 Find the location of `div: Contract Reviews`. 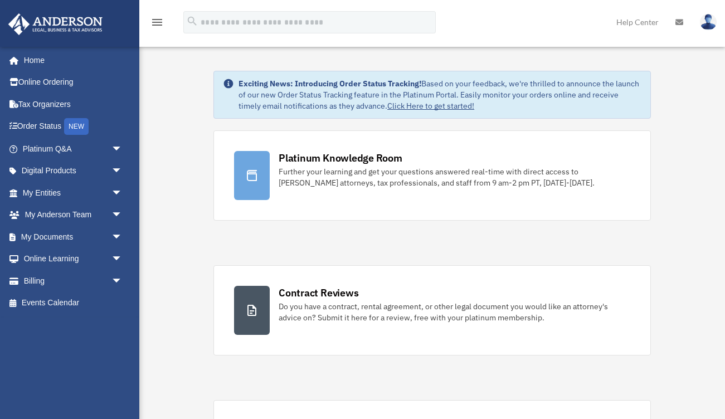

div: Contract Reviews is located at coordinates (318, 293).